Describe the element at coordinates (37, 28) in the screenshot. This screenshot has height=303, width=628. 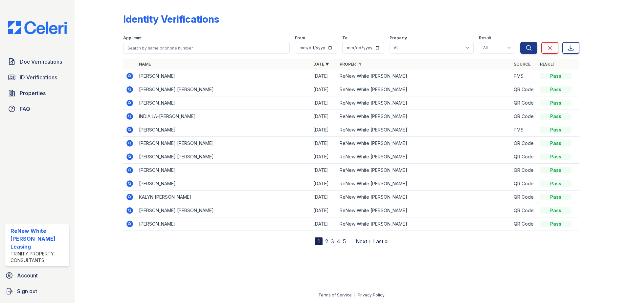
I see `img: CE_Logo_Blue-a8612792a0a2168367f1c8372b55b34899dd931a85d93a1a3d3e32e68fde9ad4.png` at that location.